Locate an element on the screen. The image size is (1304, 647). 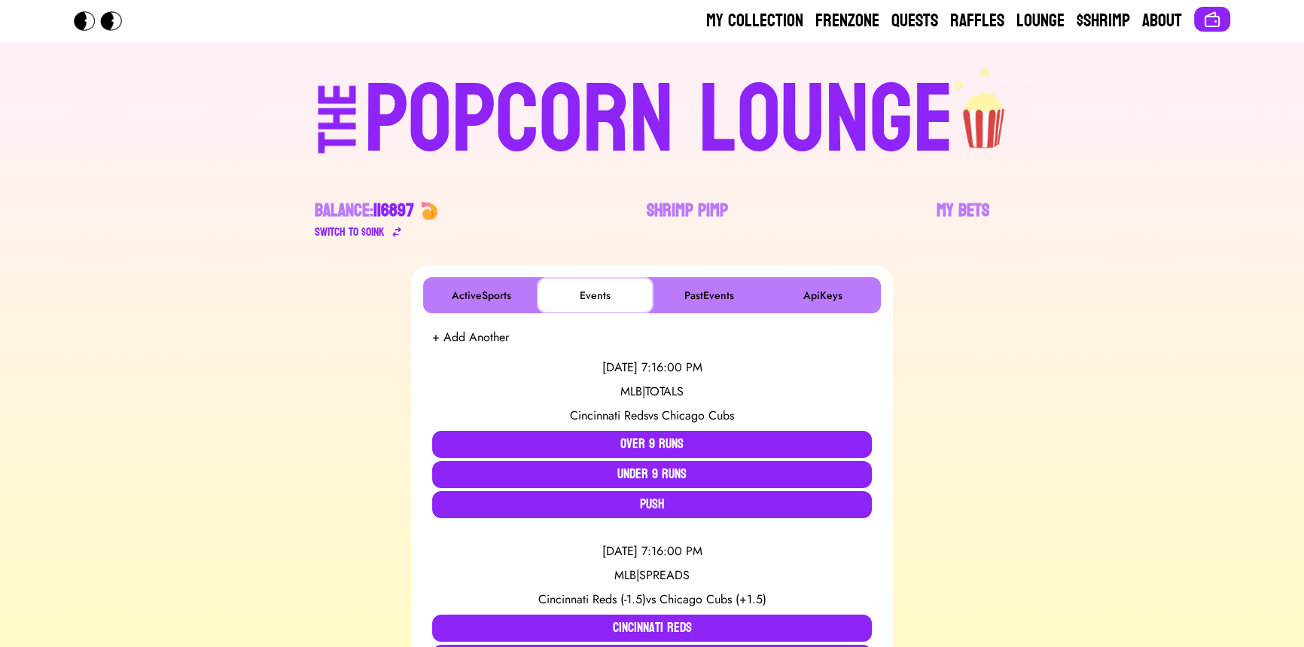
img: Connect wallet is located at coordinates (1212, 20).